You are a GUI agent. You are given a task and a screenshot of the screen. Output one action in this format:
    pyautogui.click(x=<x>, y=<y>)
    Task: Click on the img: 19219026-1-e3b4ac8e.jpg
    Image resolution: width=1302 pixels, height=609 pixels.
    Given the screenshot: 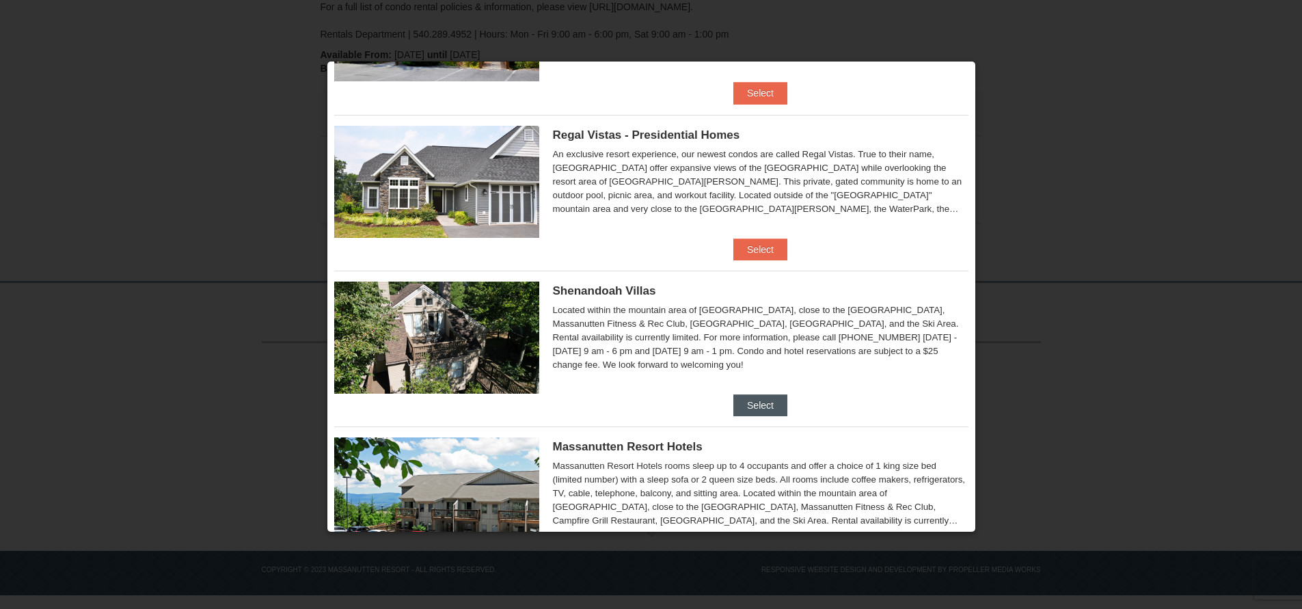 What is the action you would take?
    pyautogui.click(x=437, y=493)
    